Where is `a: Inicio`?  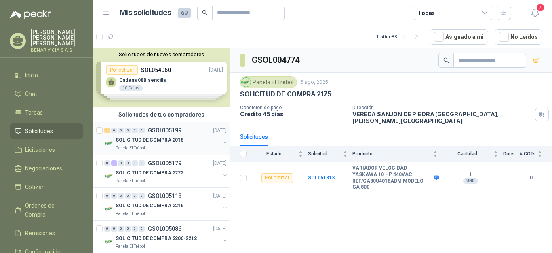
a: Inicio is located at coordinates (46, 75).